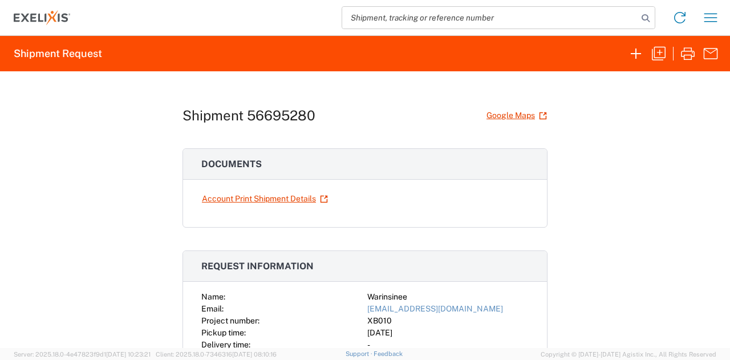 This screenshot has height=360, width=730. What do you see at coordinates (265, 198) in the screenshot?
I see `a: Account Print Shipment Details` at bounding box center [265, 198].